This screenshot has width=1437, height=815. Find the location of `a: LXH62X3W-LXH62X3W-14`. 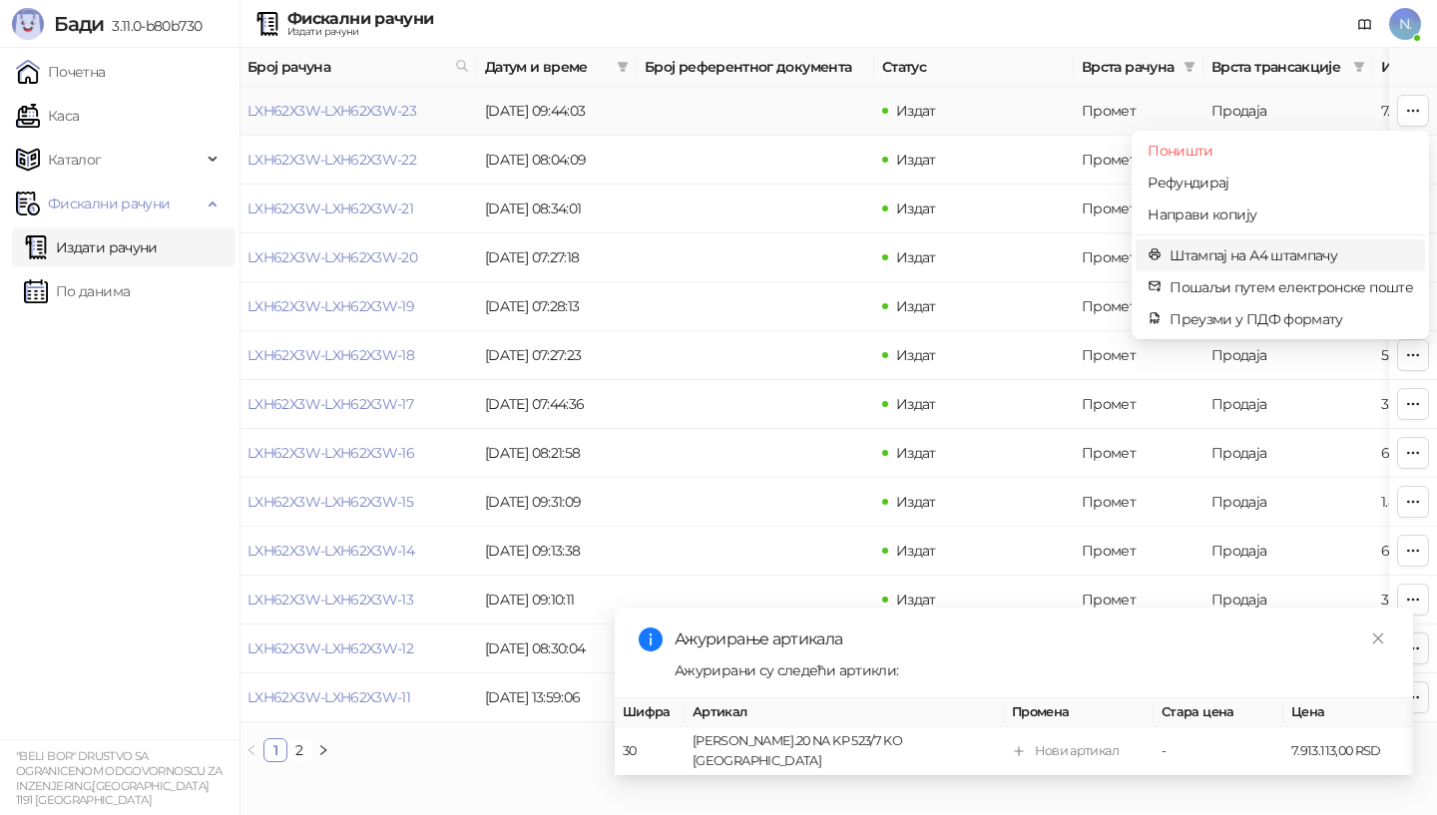

a: LXH62X3W-LXH62X3W-14 is located at coordinates (330, 551).